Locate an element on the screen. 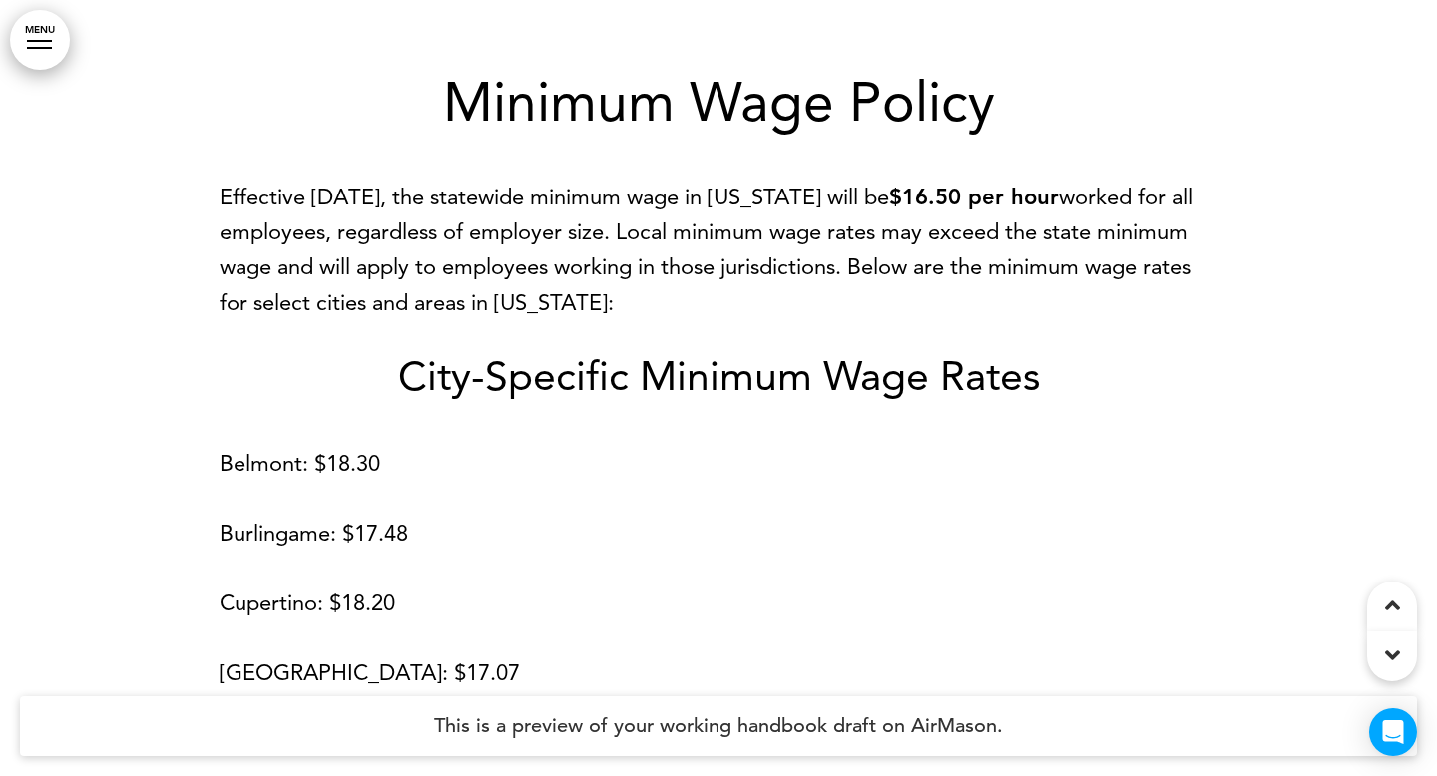 The width and height of the screenshot is (1437, 776). p: Belmont: $18.30 is located at coordinates (718, 463).